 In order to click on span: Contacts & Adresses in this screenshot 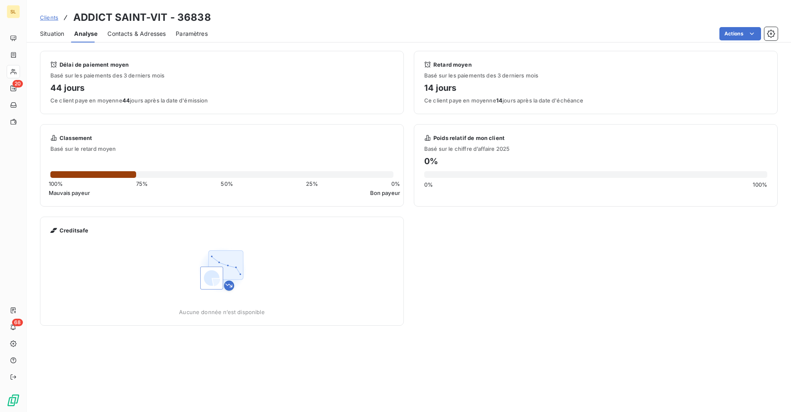, I will do `click(137, 34)`.